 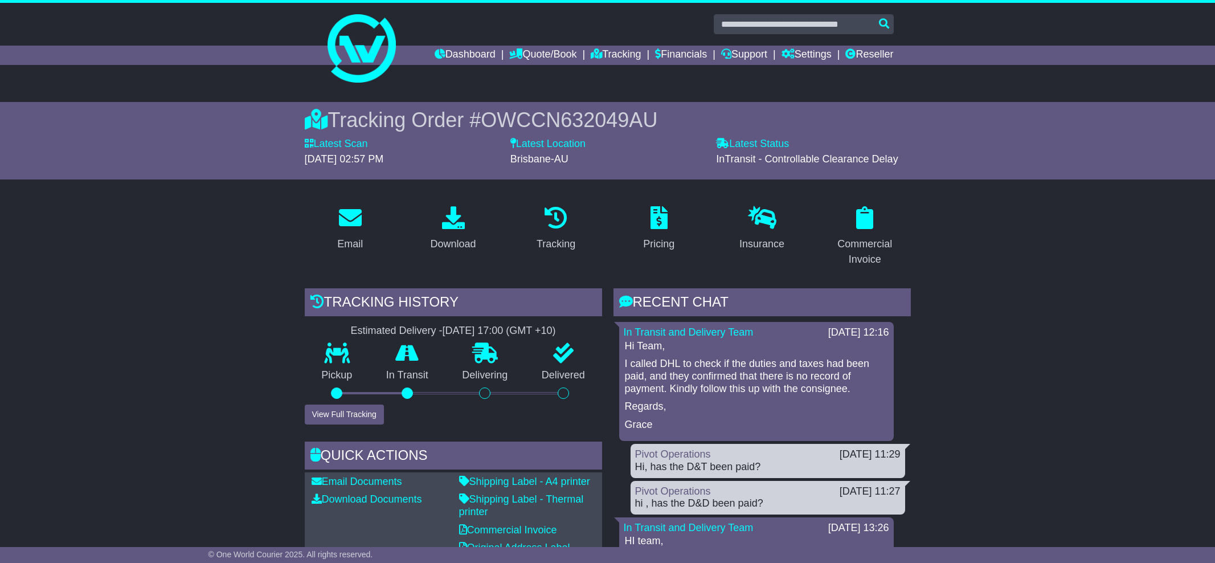 I want to click on a: Download, so click(x=453, y=229).